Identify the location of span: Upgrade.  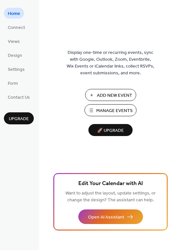
(19, 119).